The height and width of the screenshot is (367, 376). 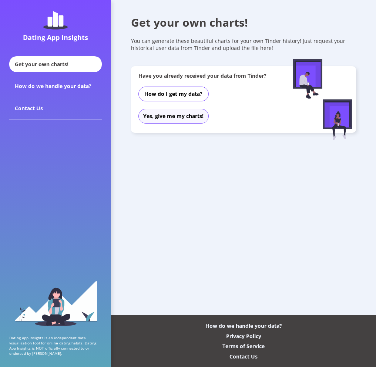 I want to click on div: Have you already received your data from Tinder?, so click(x=212, y=75).